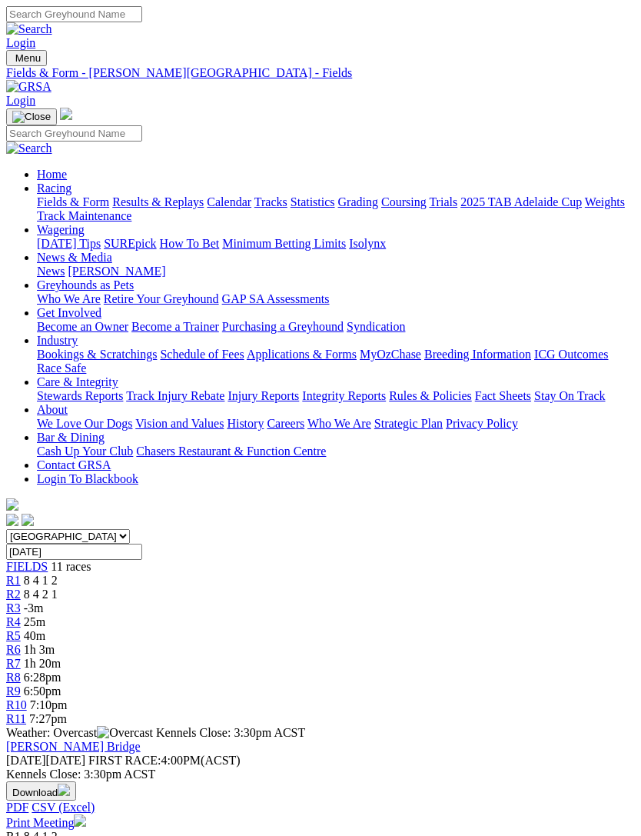  Describe the element at coordinates (35, 621) in the screenshot. I see `span: 25m` at that location.